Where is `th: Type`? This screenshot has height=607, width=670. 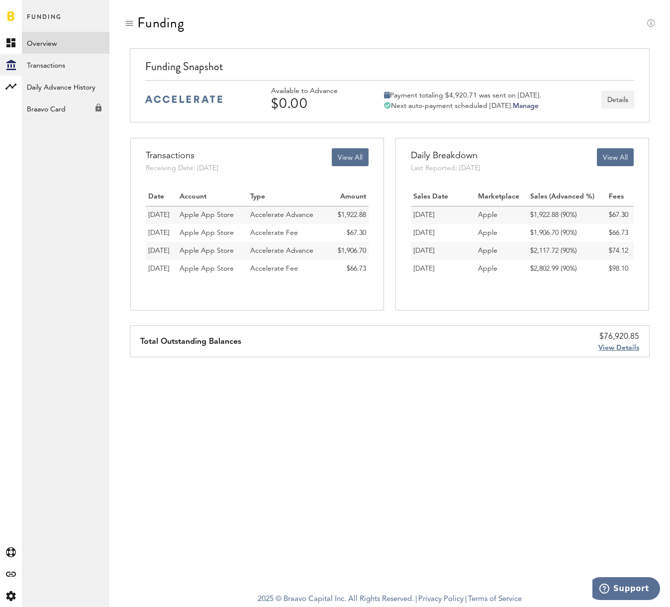
th: Type is located at coordinates (288, 197).